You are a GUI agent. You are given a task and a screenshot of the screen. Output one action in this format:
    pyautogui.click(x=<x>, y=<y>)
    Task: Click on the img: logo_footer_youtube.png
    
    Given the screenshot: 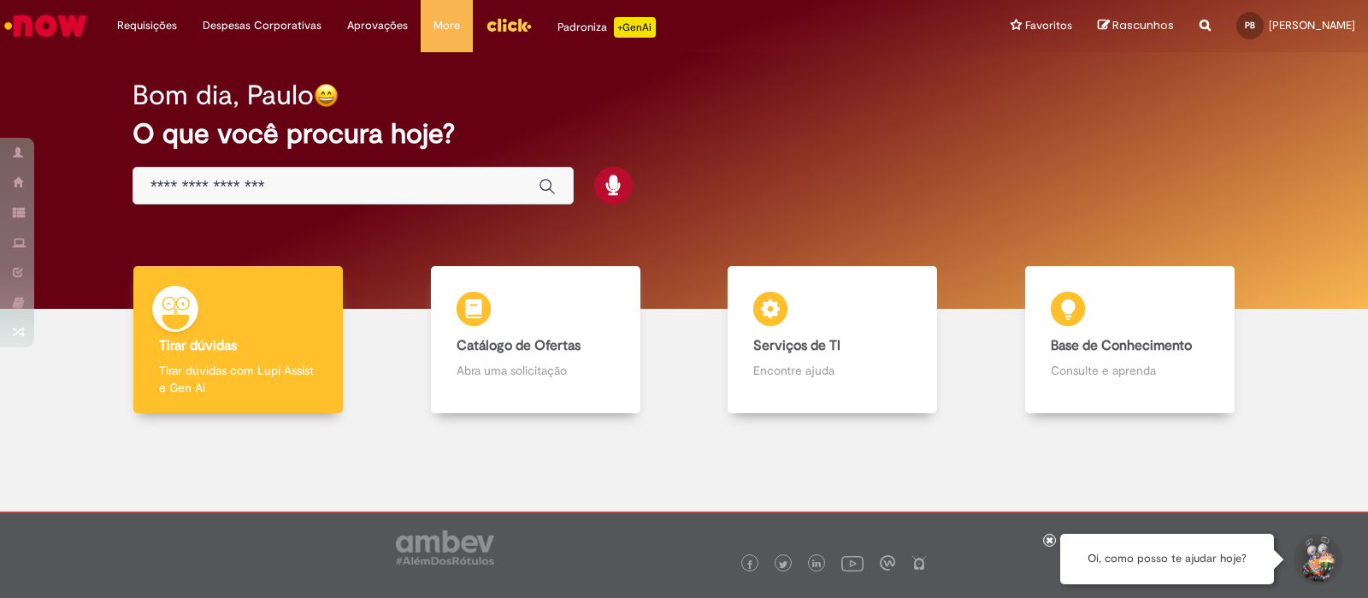 What is the action you would take?
    pyautogui.click(x=852, y=563)
    